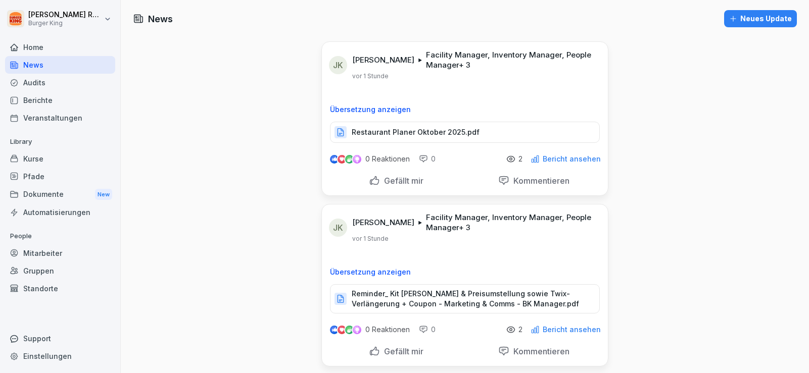 Image resolution: width=809 pixels, height=373 pixels. Describe the element at coordinates (60, 82) in the screenshot. I see `a: Audits` at that location.